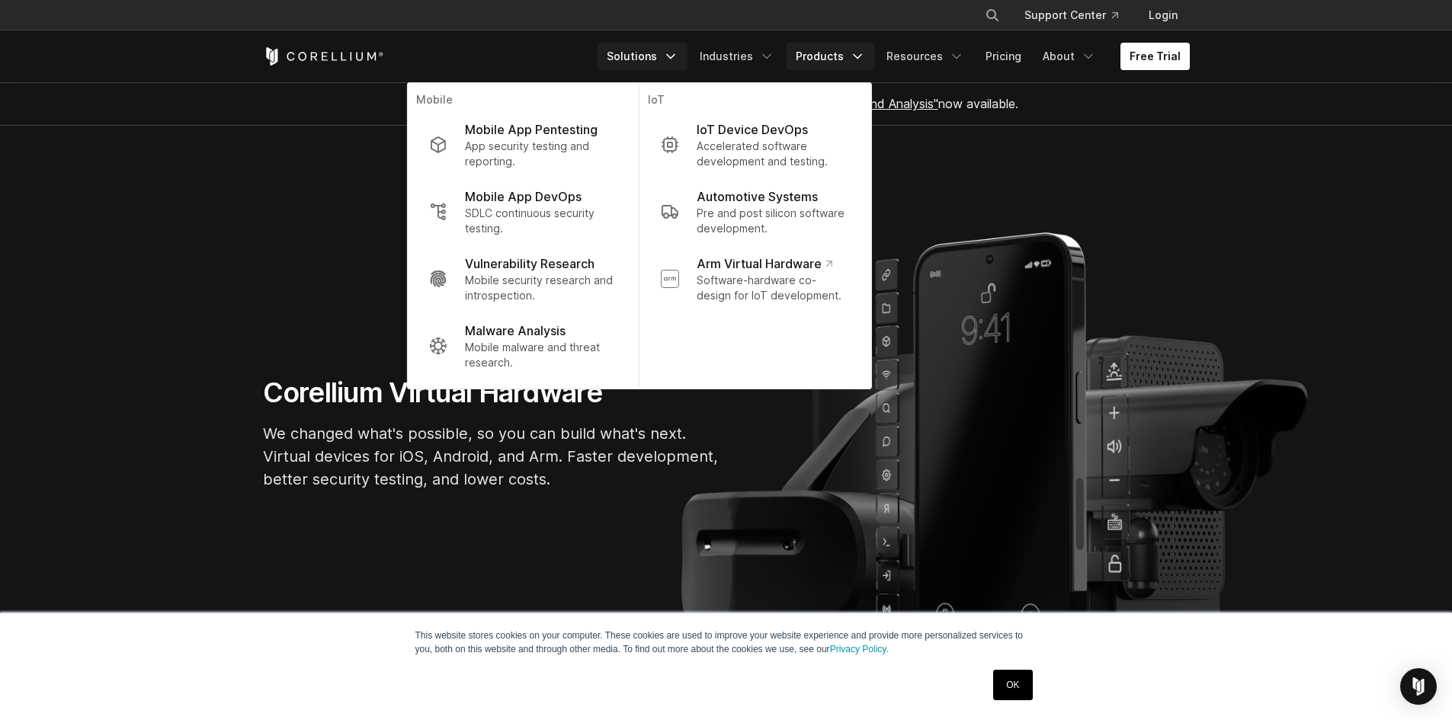 The height and width of the screenshot is (720, 1452). What do you see at coordinates (764, 264) in the screenshot?
I see `p: Arm Virtual Hardware` at bounding box center [764, 264].